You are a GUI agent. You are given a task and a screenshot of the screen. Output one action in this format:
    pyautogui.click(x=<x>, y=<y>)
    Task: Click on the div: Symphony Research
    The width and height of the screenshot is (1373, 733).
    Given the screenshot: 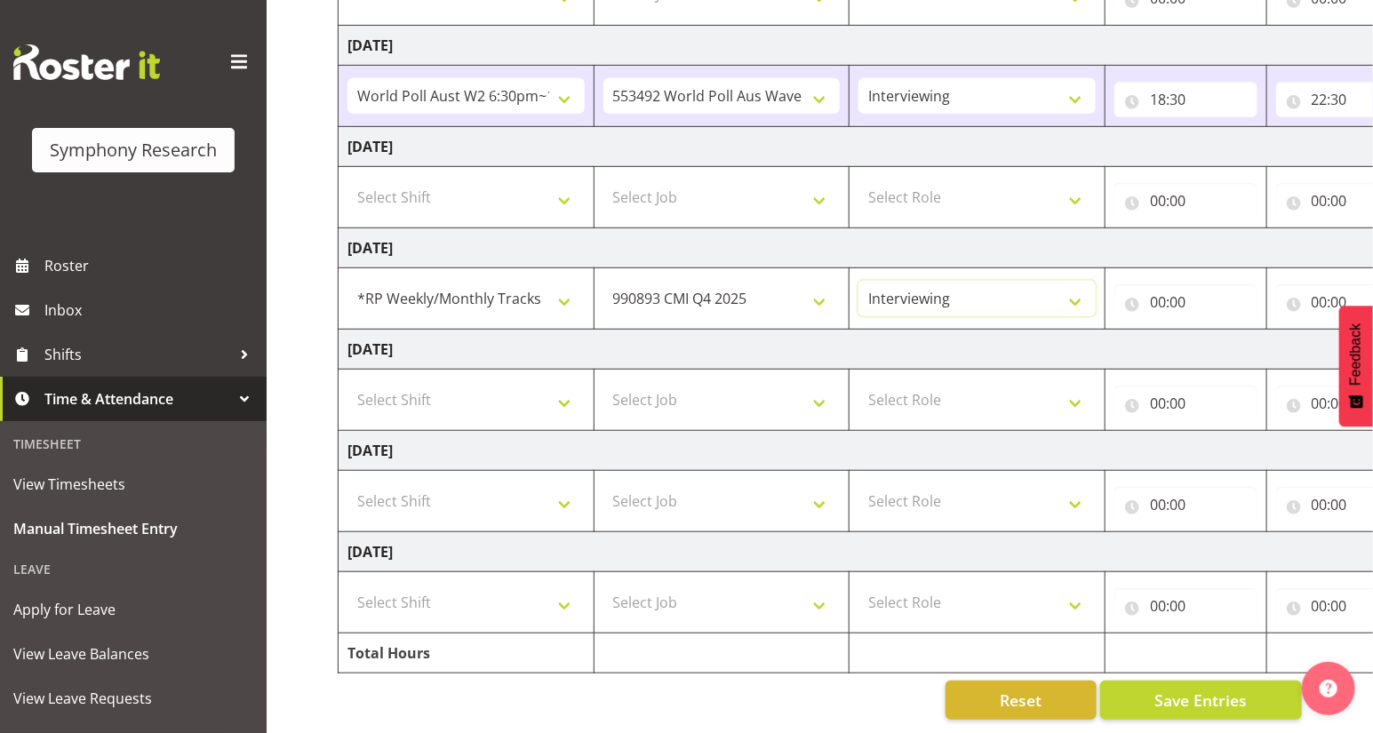 What is the action you would take?
    pyautogui.click(x=133, y=150)
    